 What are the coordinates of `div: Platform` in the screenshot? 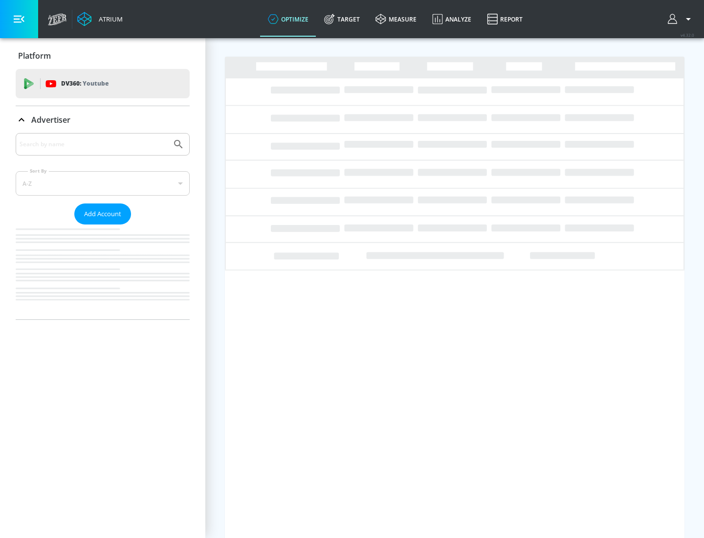 It's located at (103, 56).